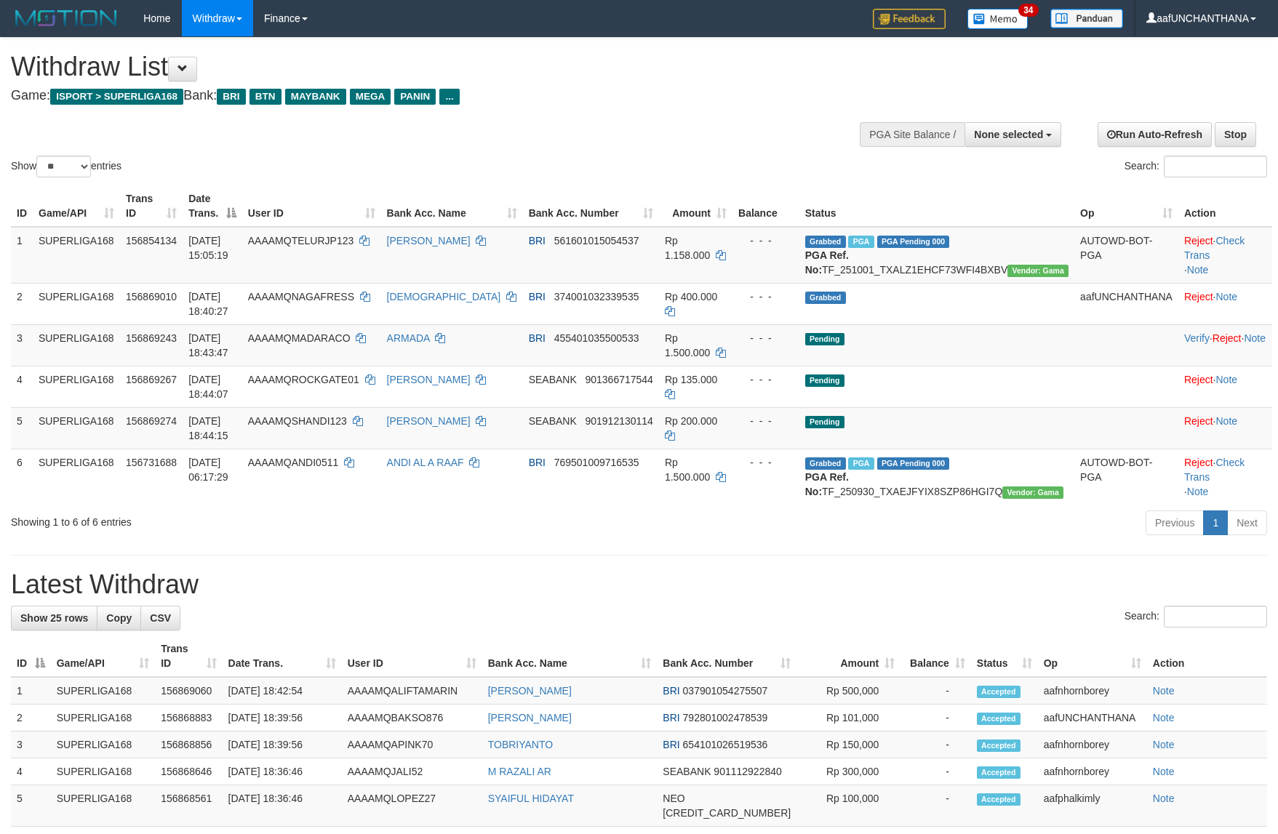 The height and width of the screenshot is (834, 1278). What do you see at coordinates (412, 745) in the screenshot?
I see `td: AAAAMQAPINK70` at bounding box center [412, 745].